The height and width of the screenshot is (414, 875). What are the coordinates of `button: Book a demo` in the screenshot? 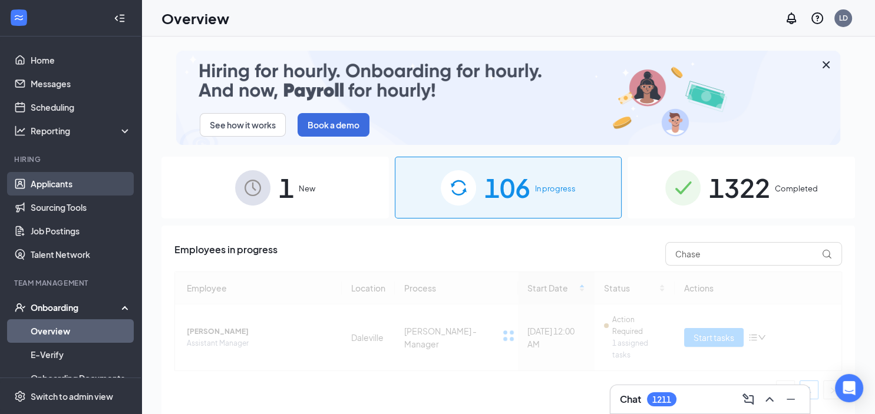 It's located at (334, 125).